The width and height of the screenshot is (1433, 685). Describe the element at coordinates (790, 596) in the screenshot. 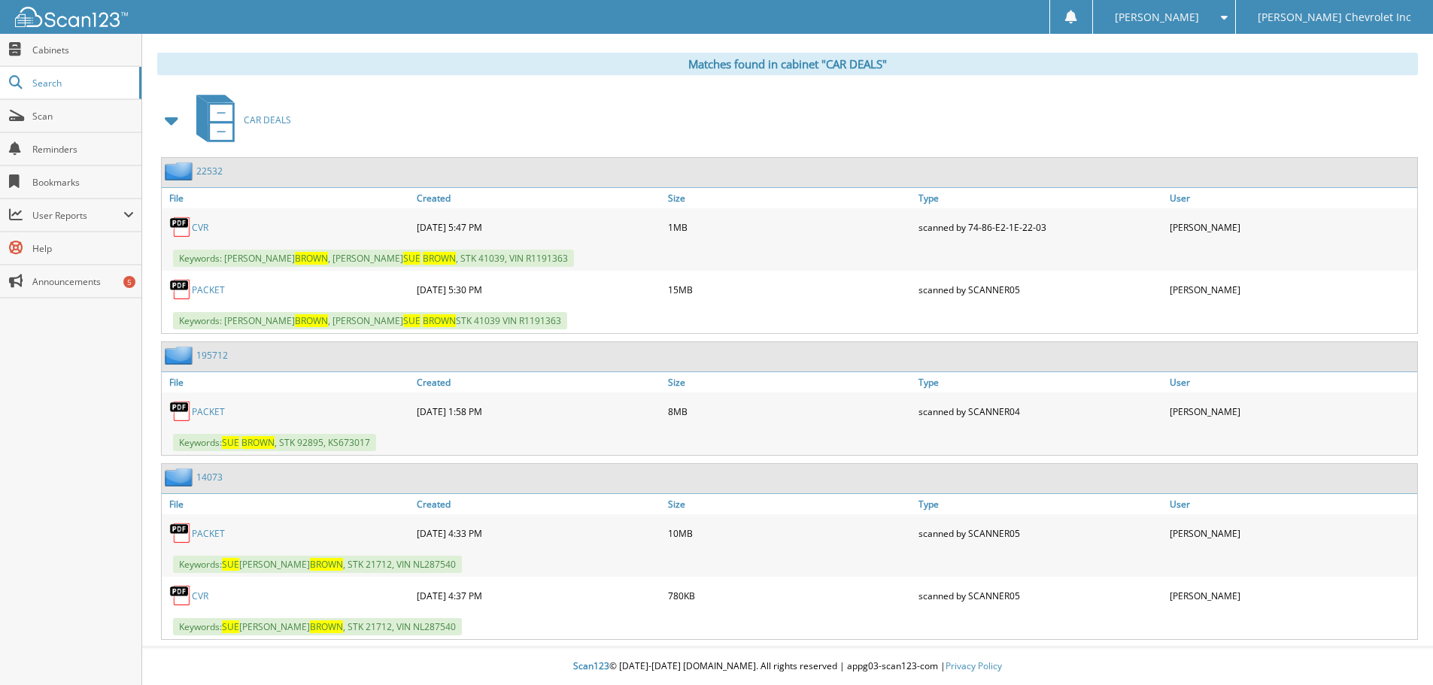

I see `div: 780KB` at that location.